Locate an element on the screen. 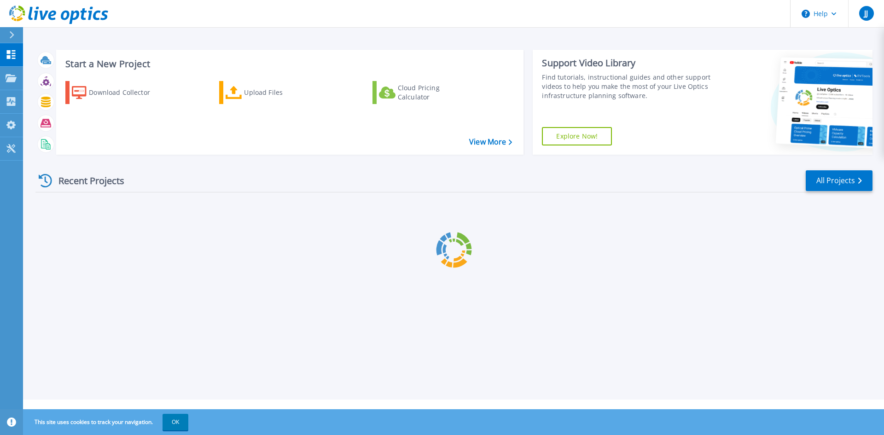  div: Recent Projects is located at coordinates (86, 180).